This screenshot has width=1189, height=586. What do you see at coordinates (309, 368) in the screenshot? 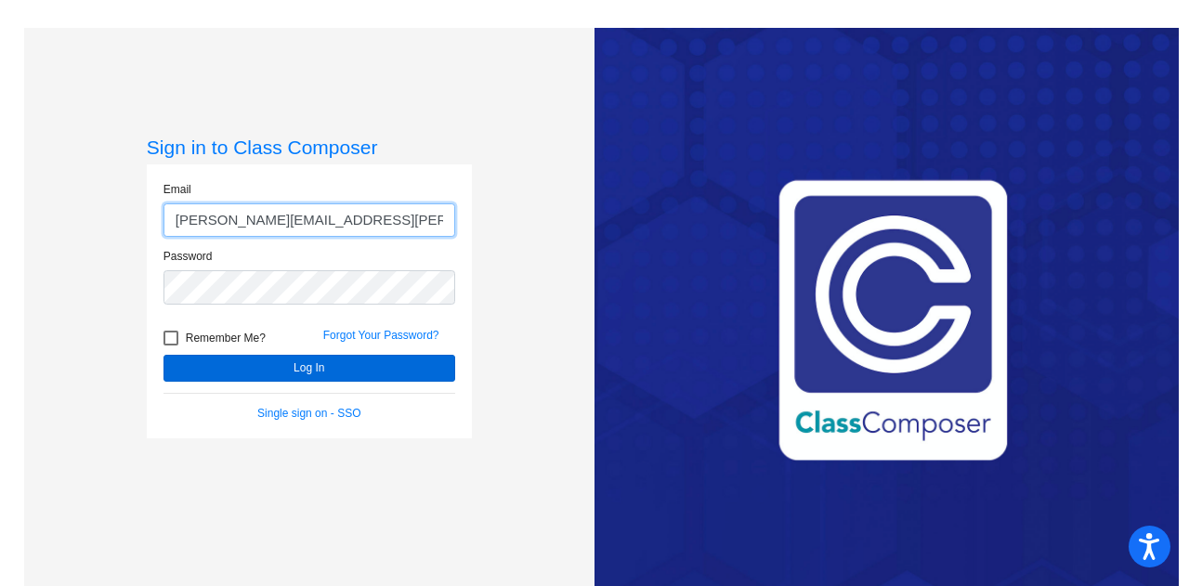
I see `button: Log In` at bounding box center [309, 368].